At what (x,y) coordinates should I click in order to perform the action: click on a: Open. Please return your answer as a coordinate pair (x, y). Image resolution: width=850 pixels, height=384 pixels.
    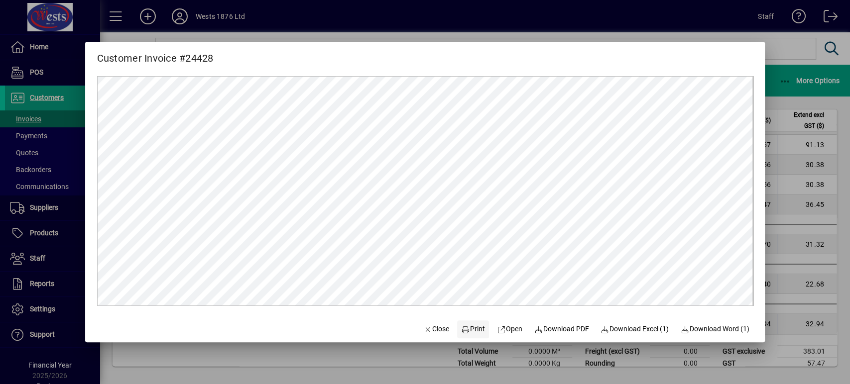
    Looking at the image, I should click on (509, 330).